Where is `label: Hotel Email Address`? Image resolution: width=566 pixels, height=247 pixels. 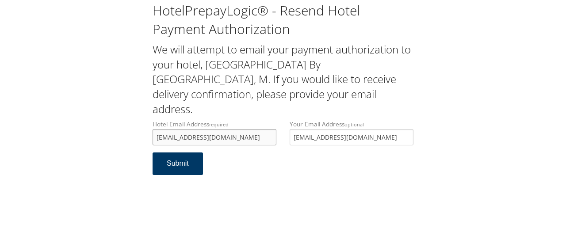 label: Hotel Email Address is located at coordinates (215, 132).